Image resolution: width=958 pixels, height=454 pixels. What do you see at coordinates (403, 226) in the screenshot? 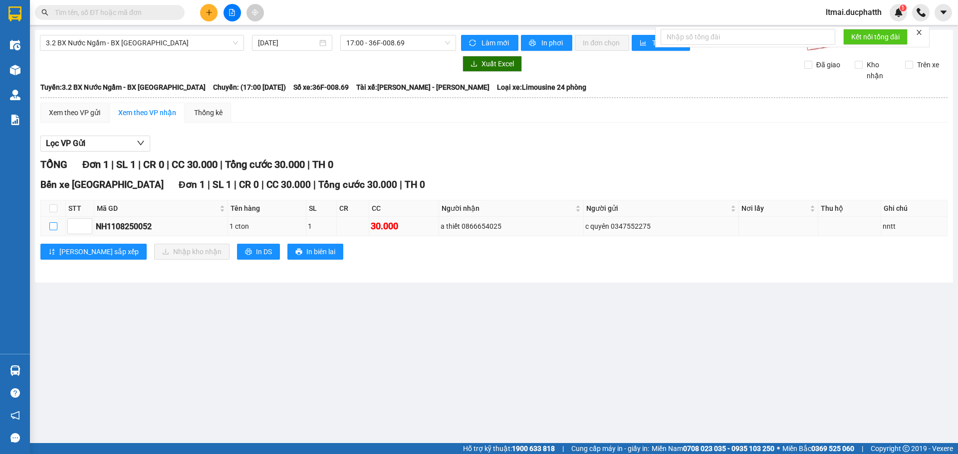
I see `div: 30.000` at bounding box center [403, 226].